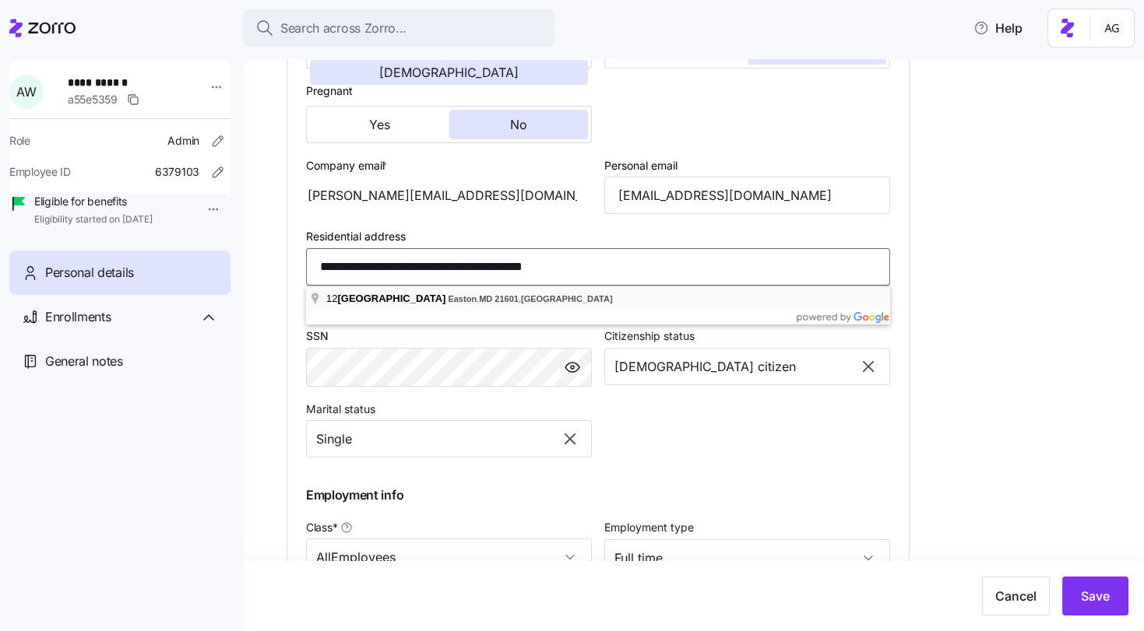 This screenshot has height=631, width=1144. What do you see at coordinates (26, 92) in the screenshot?
I see `span: A W` at bounding box center [26, 92].